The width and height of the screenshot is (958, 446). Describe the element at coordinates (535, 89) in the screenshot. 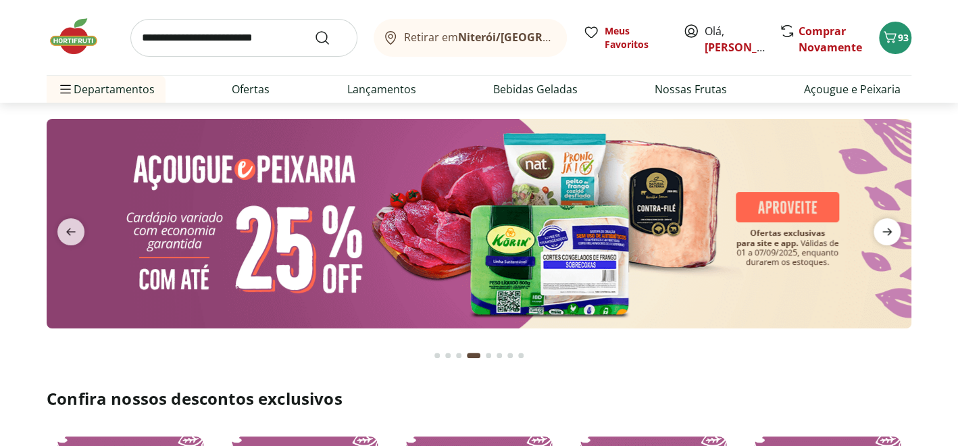

I see `a: Bebidas Geladas` at that location.